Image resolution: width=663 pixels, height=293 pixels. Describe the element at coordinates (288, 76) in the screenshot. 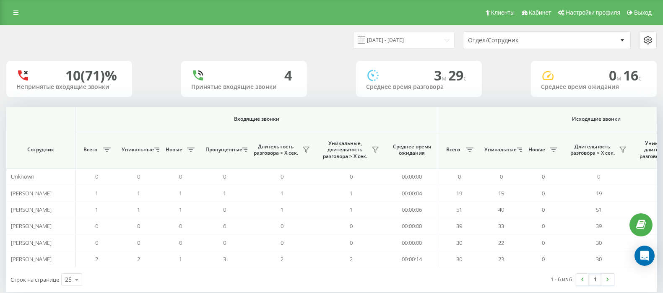

I see `div: 4` at that location.